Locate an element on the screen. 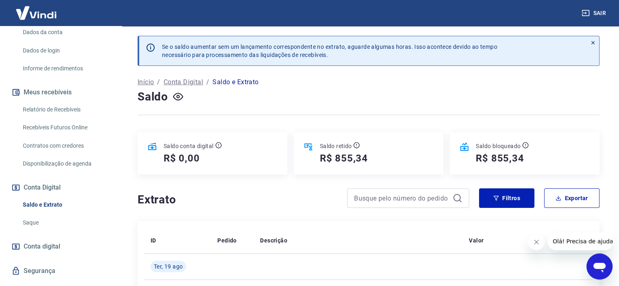 Image resolution: width=619 pixels, height=286 pixels. p: Saldo e Extrato is located at coordinates (235, 82).